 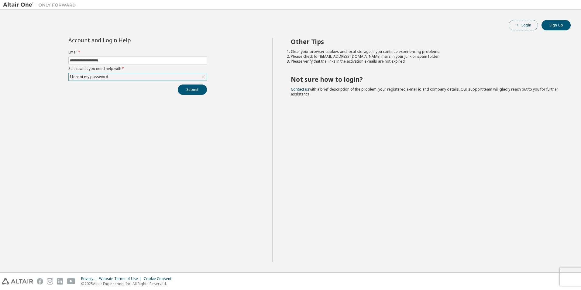 I want to click on label: Select what you need help with, so click(x=138, y=69).